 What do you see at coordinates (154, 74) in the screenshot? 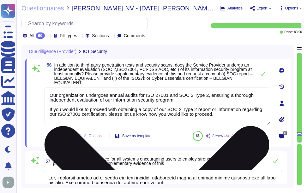
I see `span: In addition to third-party penetration tests and security scans, does the Service Provider underg...` at bounding box center [154, 74].